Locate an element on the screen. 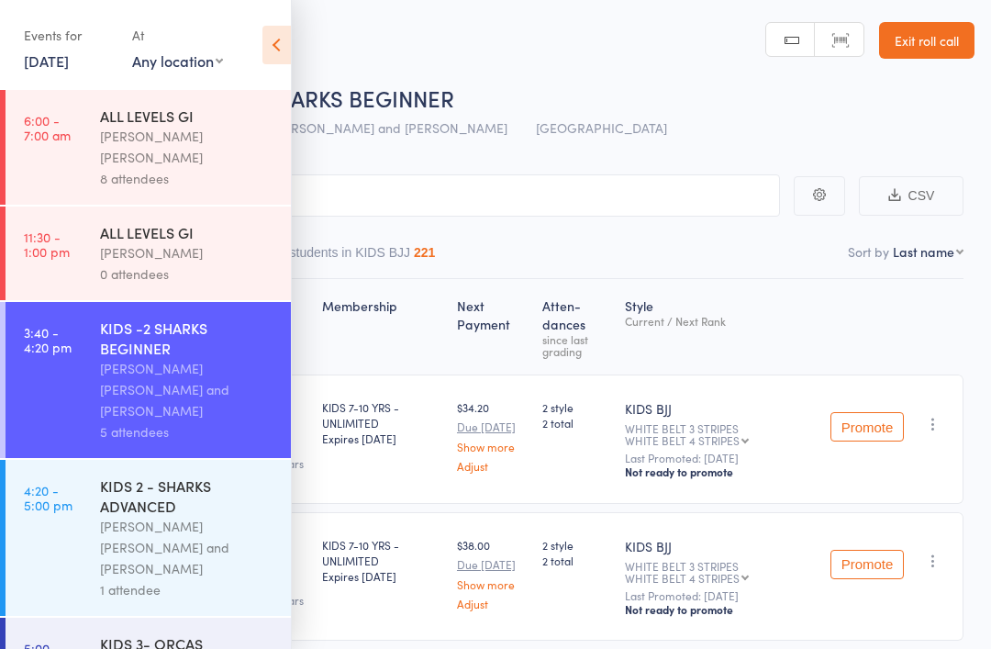 Image resolution: width=991 pixels, height=649 pixels. time: 3:40 - 4:20 pm is located at coordinates (48, 340).